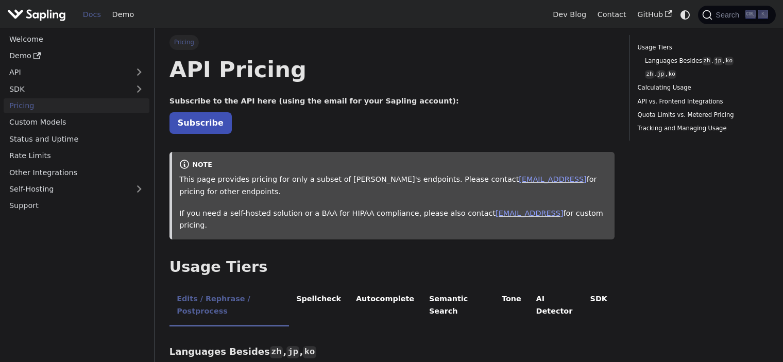 The height and width of the screenshot is (362, 783). I want to click on li: Autocomplete, so click(386, 306).